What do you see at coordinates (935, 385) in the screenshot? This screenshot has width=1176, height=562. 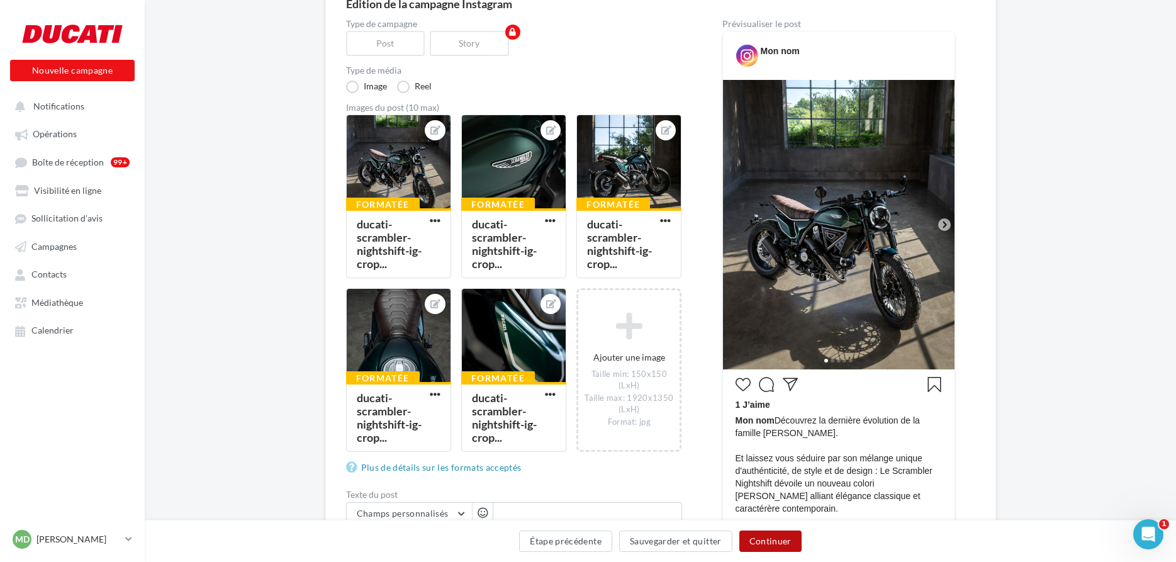 I see `svg: Enregistrer` at bounding box center [935, 385].